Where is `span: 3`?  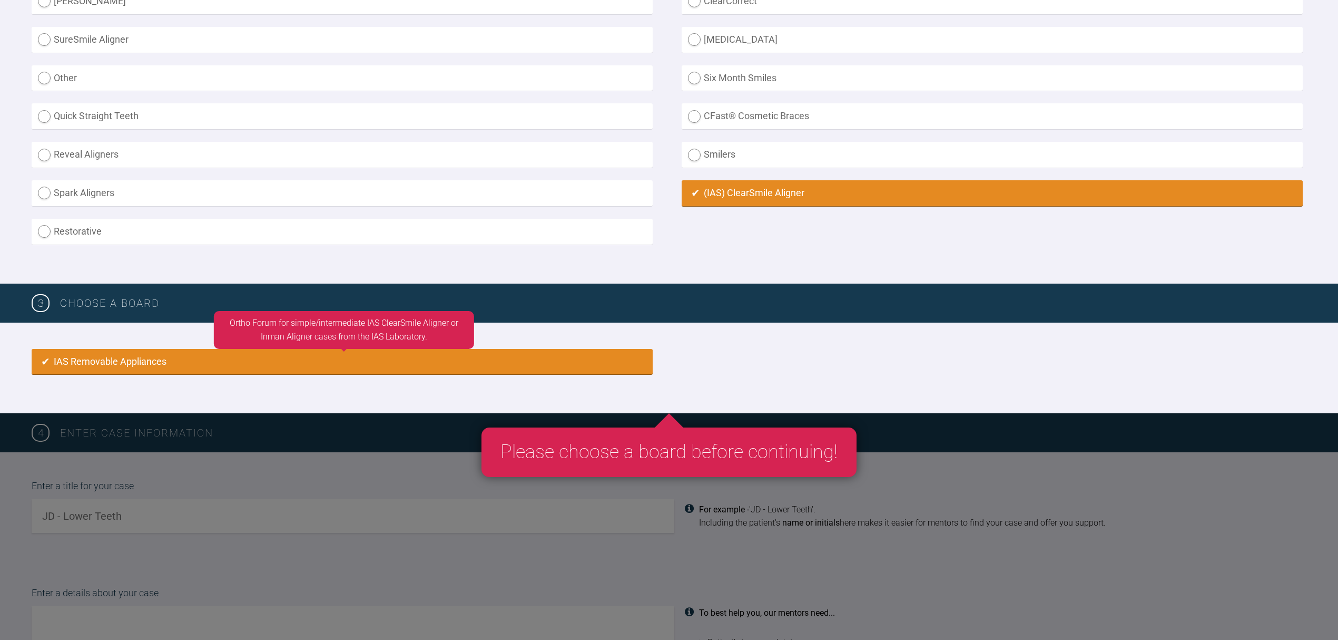 span: 3 is located at coordinates (41, 303).